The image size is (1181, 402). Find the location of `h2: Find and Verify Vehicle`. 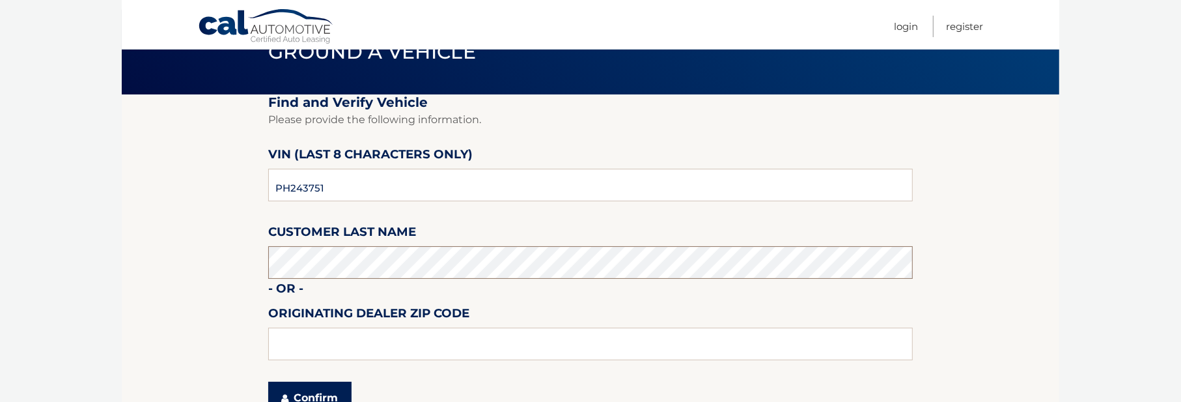

h2: Find and Verify Vehicle is located at coordinates (591, 102).